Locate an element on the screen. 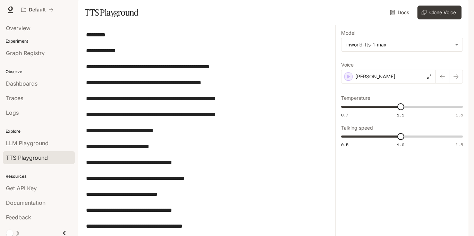  h1: TTS Playground is located at coordinates (111, 12).